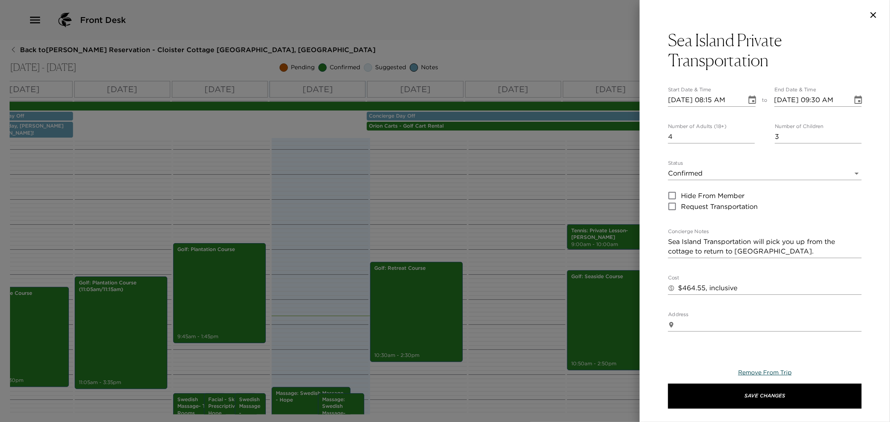 This screenshot has width=890, height=422. What do you see at coordinates (765, 102) in the screenshot?
I see `span: to` at bounding box center [765, 102].